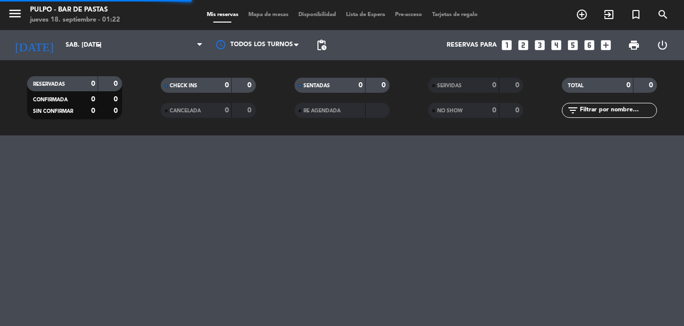  Describe the element at coordinates (618, 110) in the screenshot. I see `input: Filtrar por nombre...` at that location.